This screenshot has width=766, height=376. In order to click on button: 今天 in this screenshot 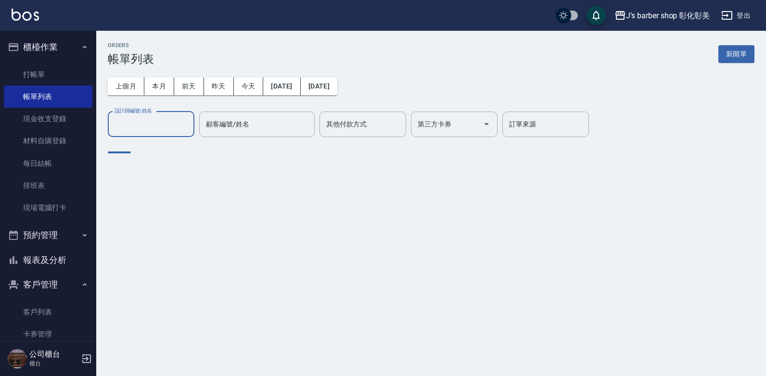, I will do `click(249, 86)`.